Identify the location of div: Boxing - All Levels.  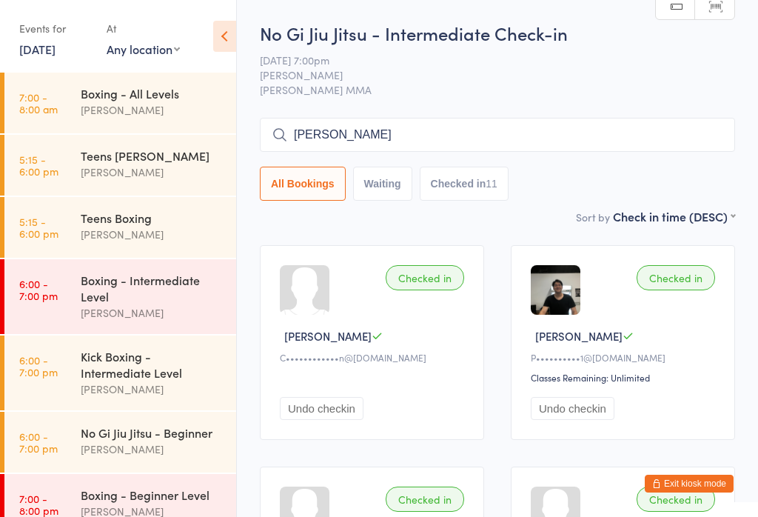
(152, 93).